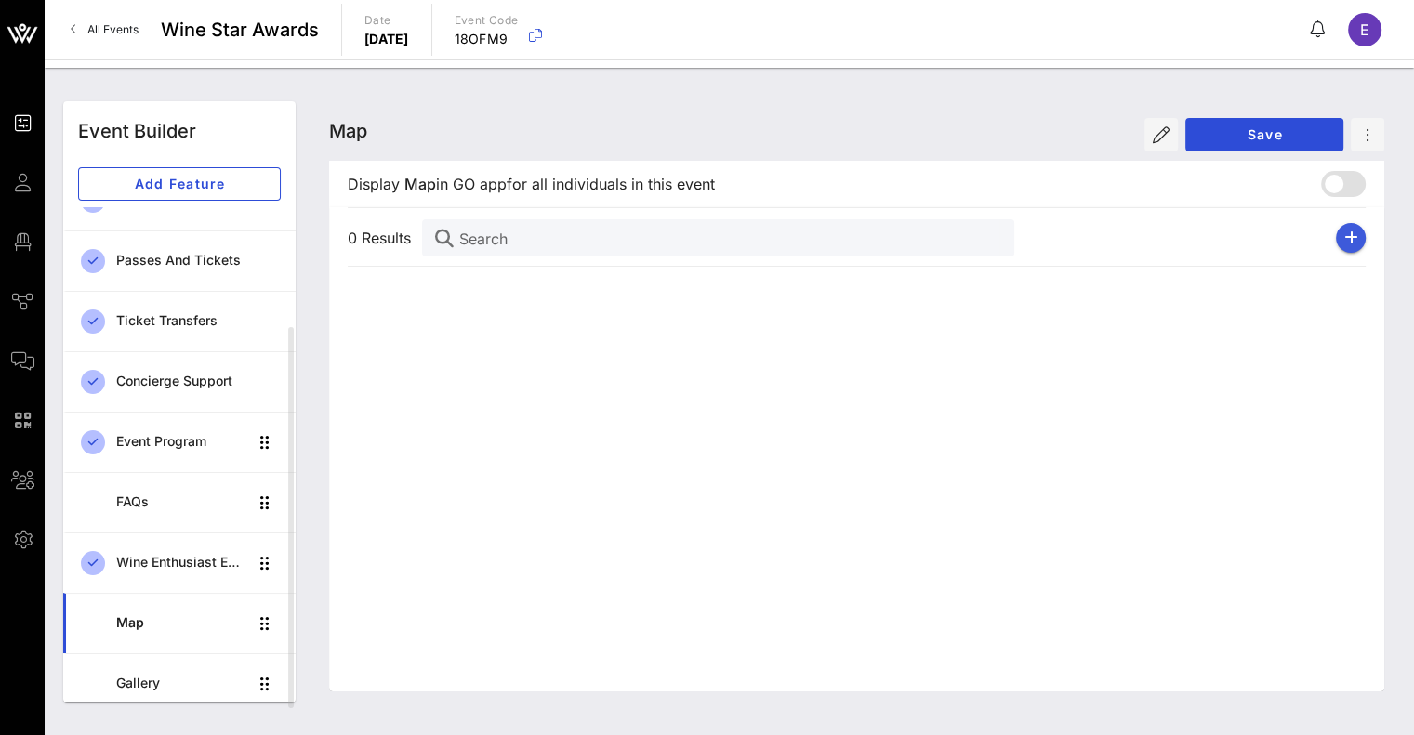  What do you see at coordinates (137, 131) in the screenshot?
I see `div: Event Builder` at bounding box center [137, 131].